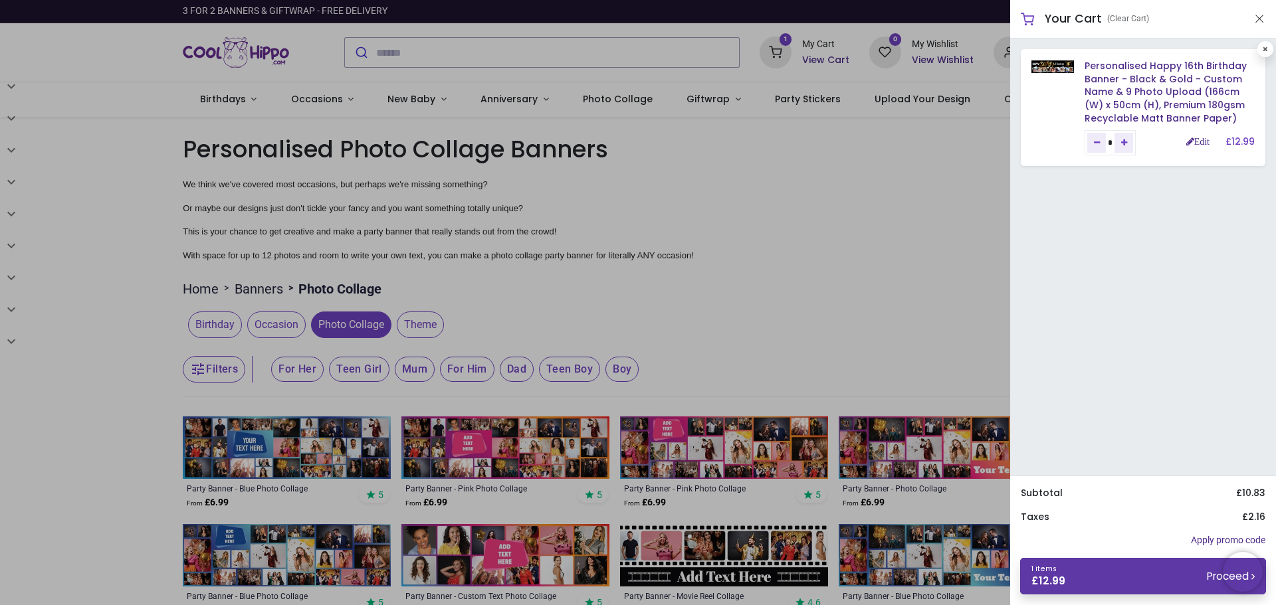 This screenshot has width=1276, height=605. I want to click on a: Edit, so click(1197, 142).